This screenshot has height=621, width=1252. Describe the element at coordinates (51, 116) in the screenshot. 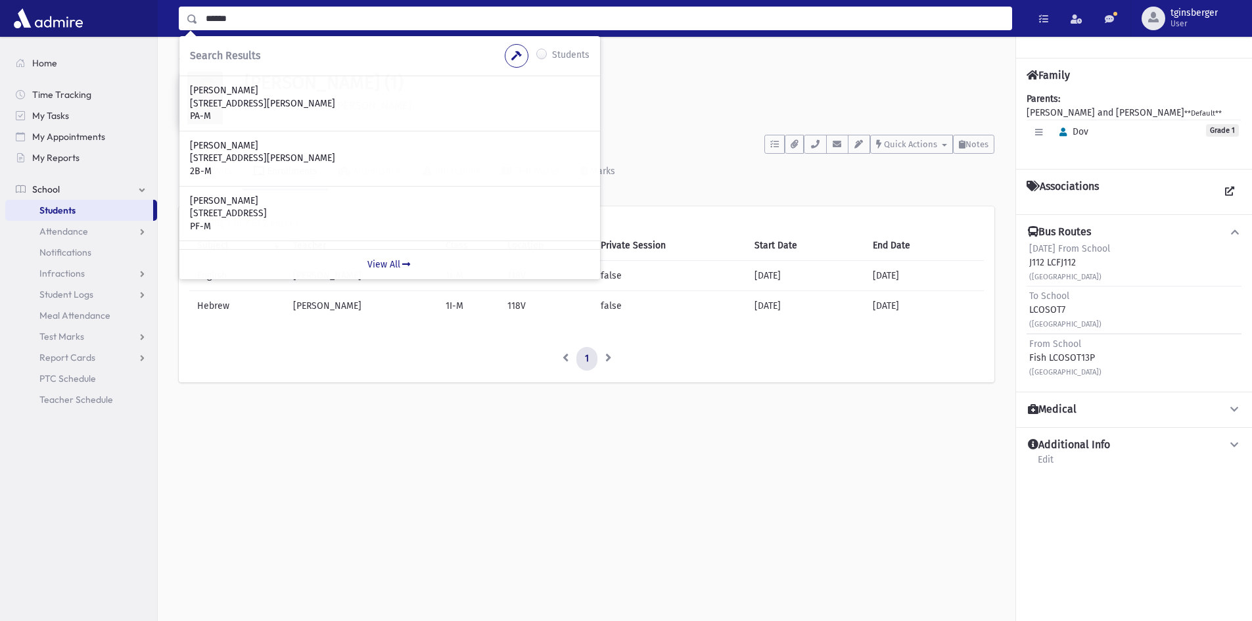

I see `span: My Tasks` at that location.